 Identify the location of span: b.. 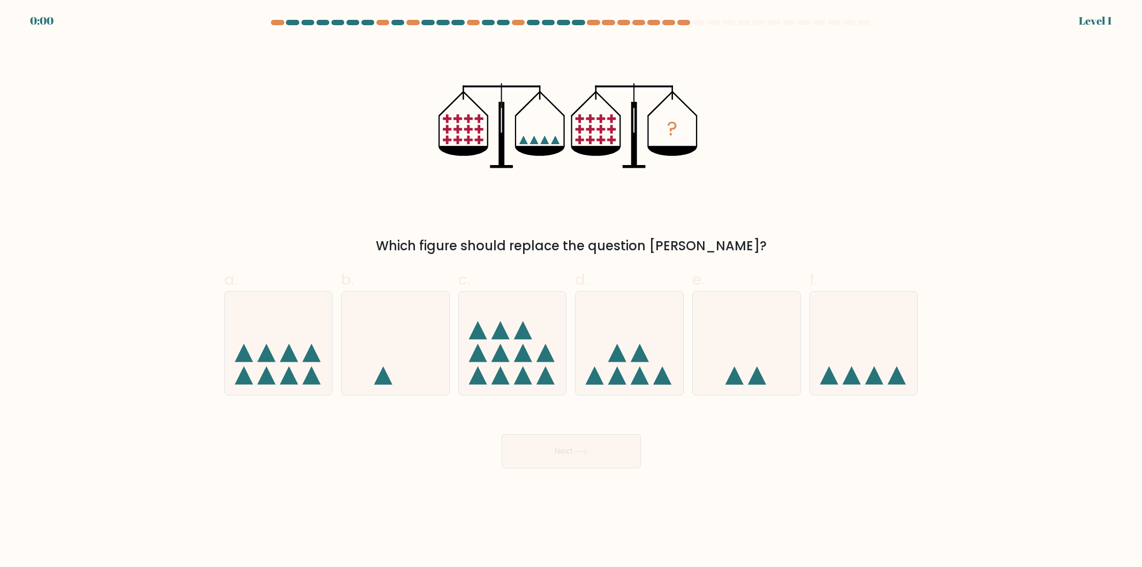
(348, 279).